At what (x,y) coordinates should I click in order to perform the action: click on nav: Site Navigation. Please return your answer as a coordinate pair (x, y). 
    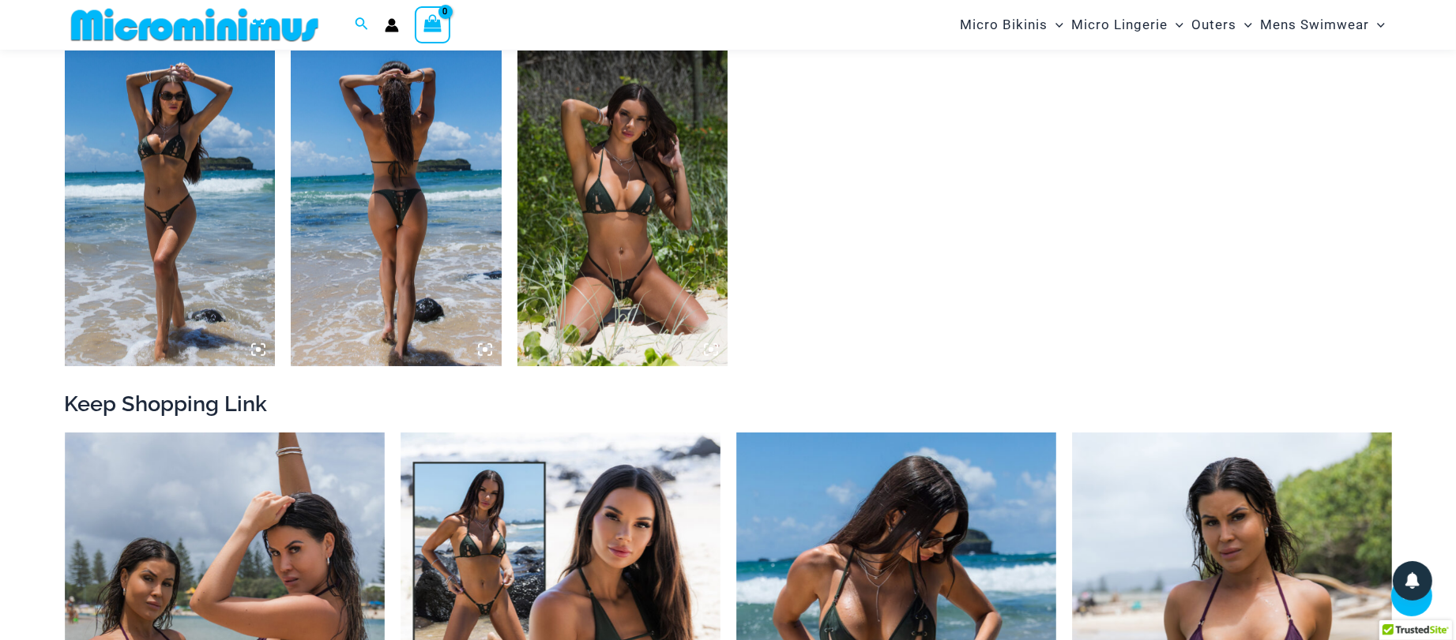
    Looking at the image, I should click on (1172, 24).